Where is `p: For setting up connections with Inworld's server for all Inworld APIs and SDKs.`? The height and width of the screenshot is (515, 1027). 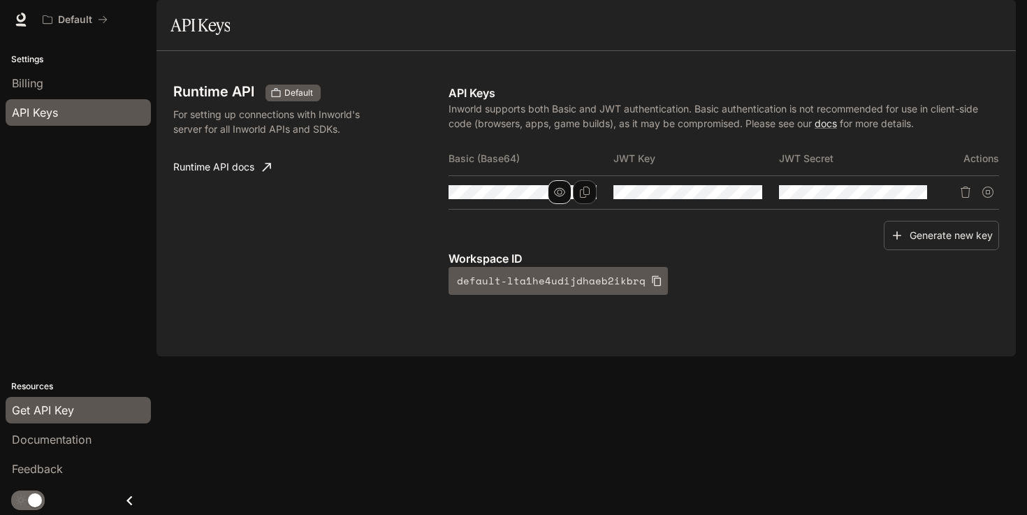 p: For setting up connections with Inworld's server for all Inworld APIs and SDKs. is located at coordinates (273, 122).